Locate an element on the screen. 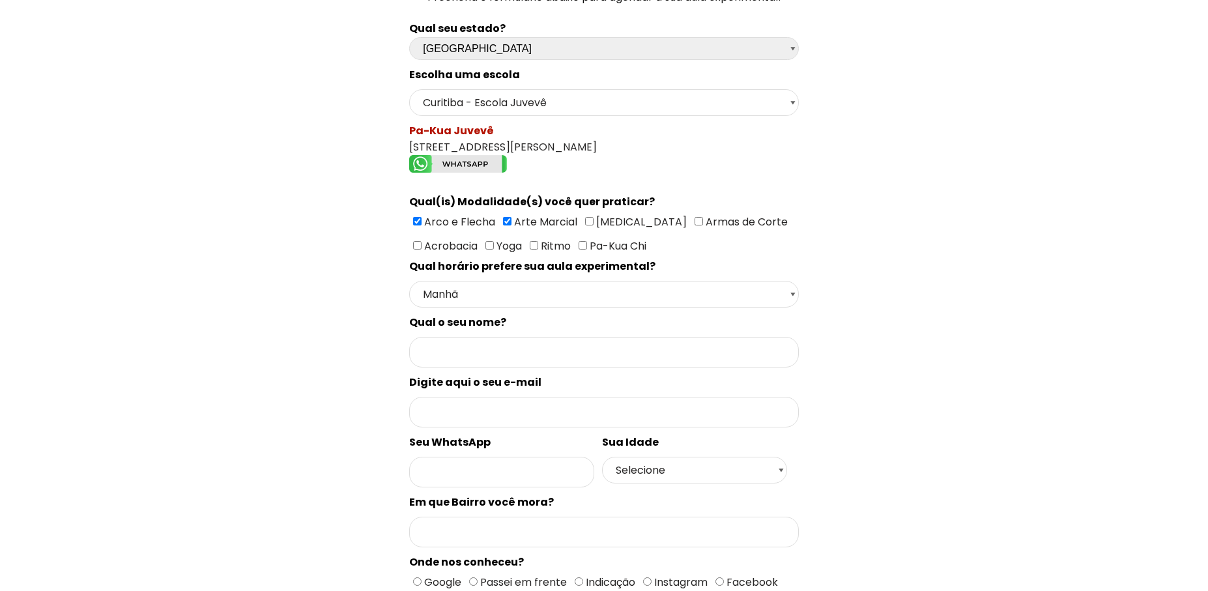  span: Arco e Flecha is located at coordinates (458, 222).